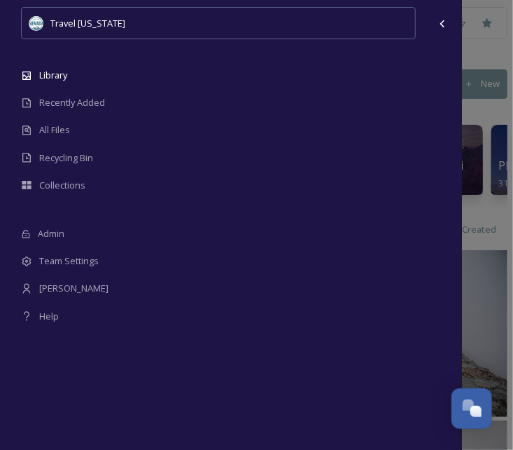 The image size is (513, 450). I want to click on a: Admin, so click(231, 233).